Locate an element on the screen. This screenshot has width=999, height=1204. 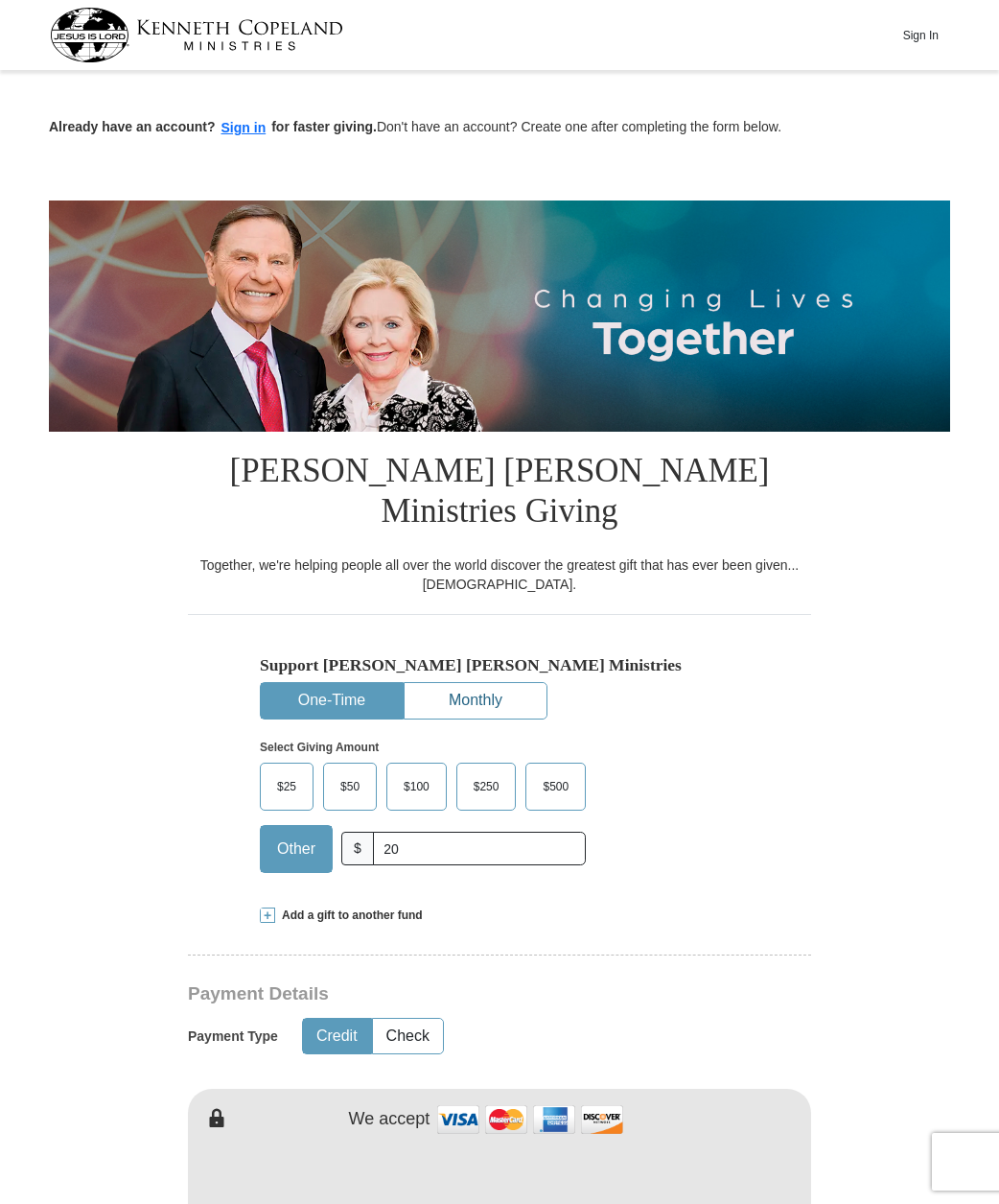
button: Monthly is located at coordinates (476, 701).